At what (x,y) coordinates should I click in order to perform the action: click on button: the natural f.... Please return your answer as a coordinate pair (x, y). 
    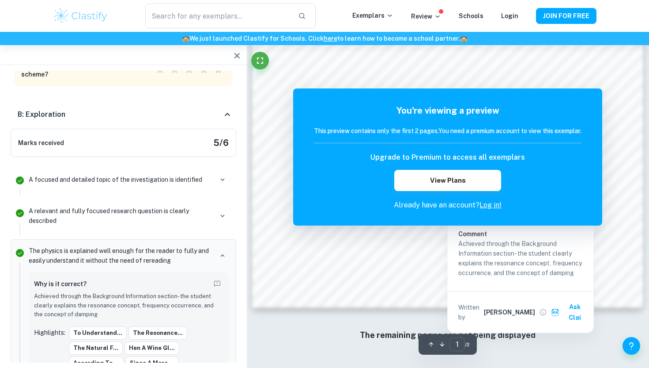
    Looking at the image, I should click on (96, 348).